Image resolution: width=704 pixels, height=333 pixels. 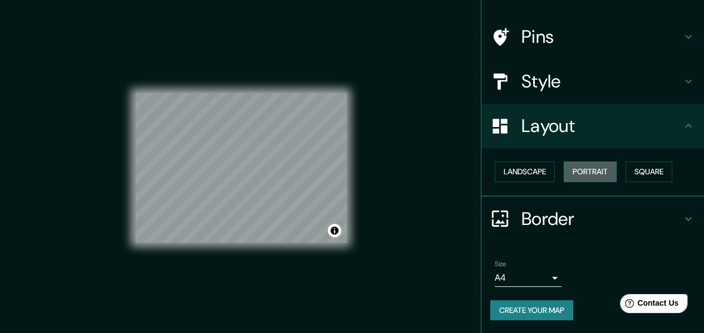 I want to click on canvas: Map, so click(x=241, y=167).